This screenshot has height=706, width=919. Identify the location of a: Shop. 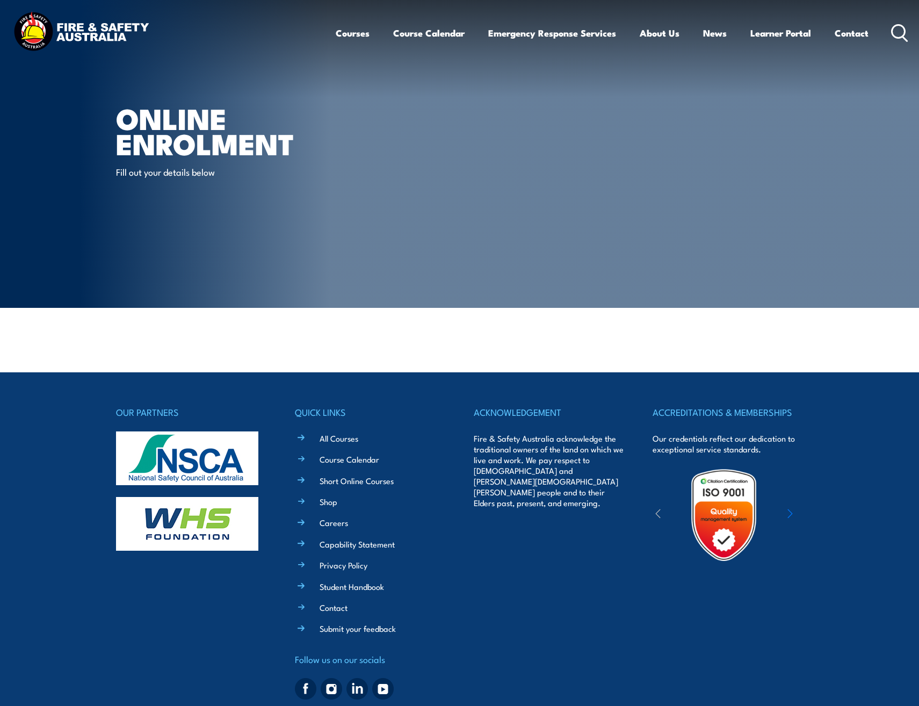
(328, 501).